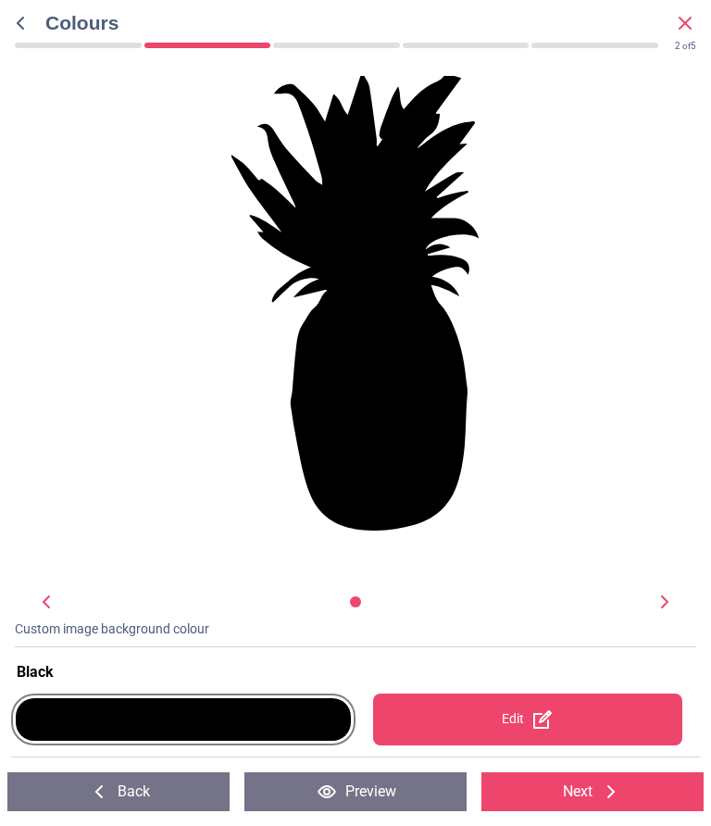 The image size is (711, 826). What do you see at coordinates (119, 792) in the screenshot?
I see `button: Back` at bounding box center [119, 792].